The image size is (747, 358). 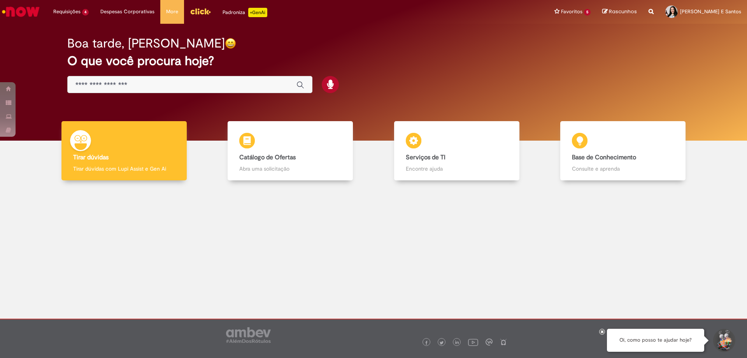 What do you see at coordinates (572, 12) in the screenshot?
I see `span: Favoritos` at bounding box center [572, 12].